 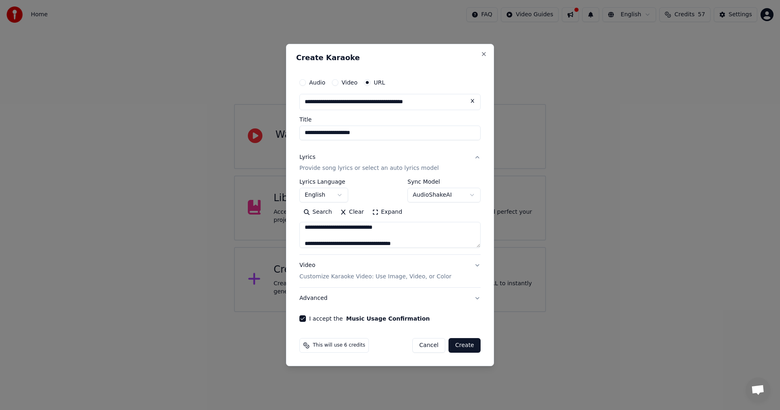 What do you see at coordinates (375, 271) in the screenshot?
I see `div: Video` at bounding box center [375, 271].